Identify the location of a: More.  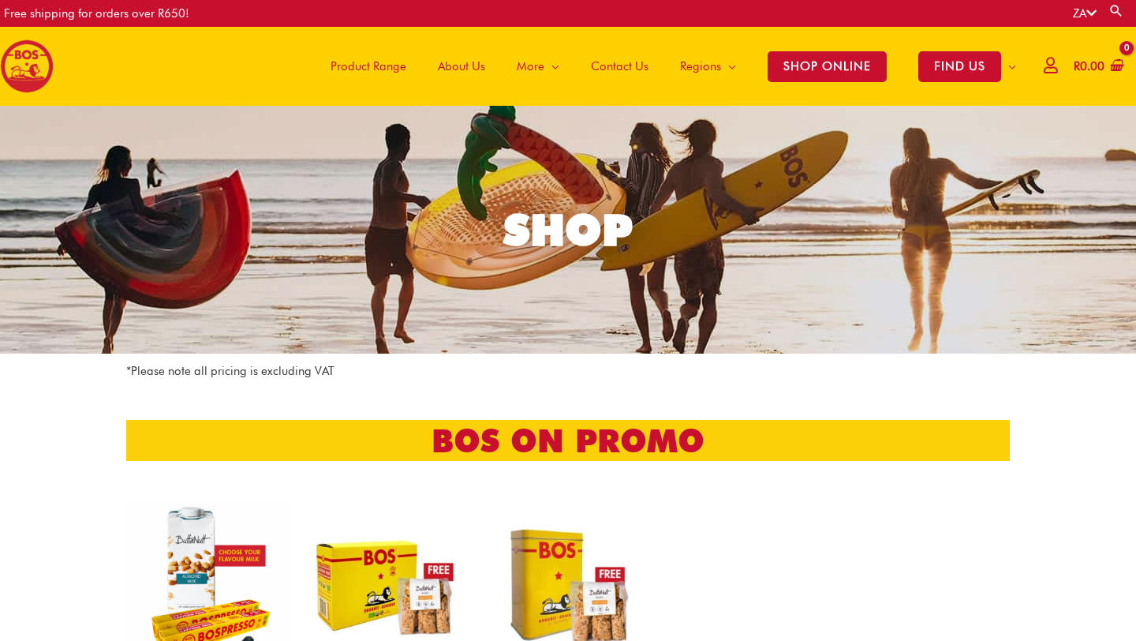
(538, 66).